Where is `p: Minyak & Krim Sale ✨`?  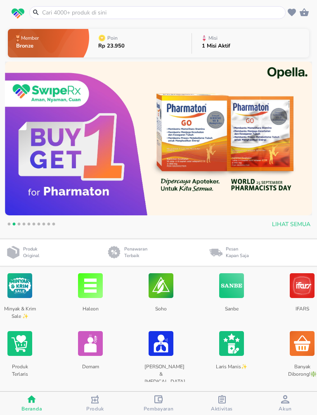 p: Minyak & Krim Sale ✨ is located at coordinates (19, 312).